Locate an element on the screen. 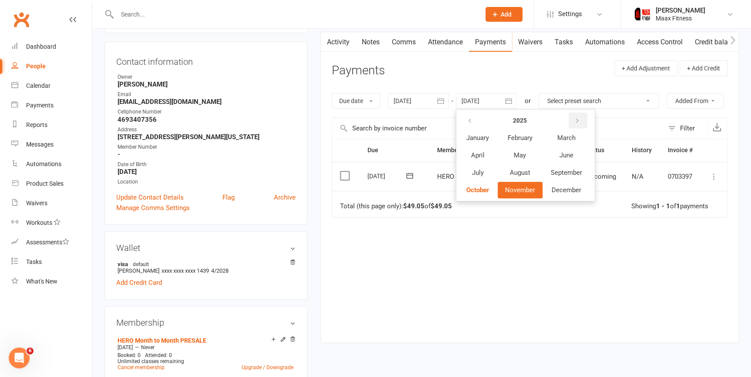 This screenshot has width=751, height=377. div: Dashboard is located at coordinates (41, 47).